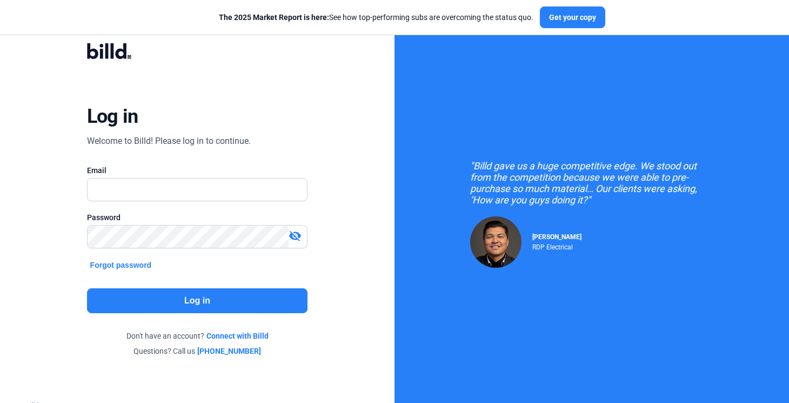 The height and width of the screenshot is (403, 789). Describe the element at coordinates (274, 17) in the screenshot. I see `span: The 2025 Market Report is here:` at that location.